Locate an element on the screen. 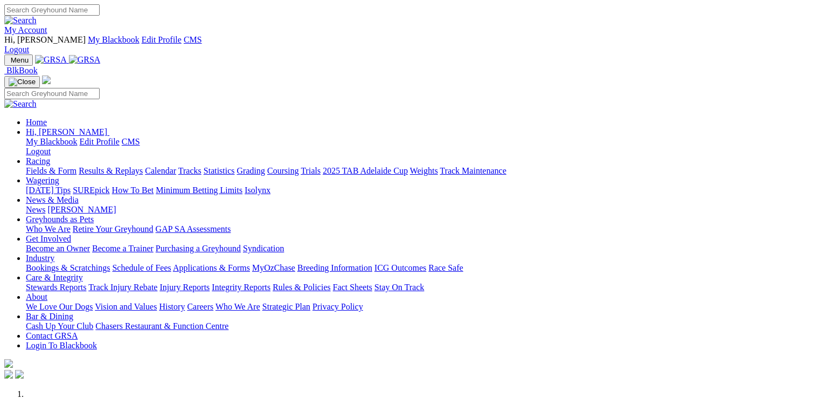 The width and height of the screenshot is (815, 398). a: Applications & Forms is located at coordinates (211, 267).